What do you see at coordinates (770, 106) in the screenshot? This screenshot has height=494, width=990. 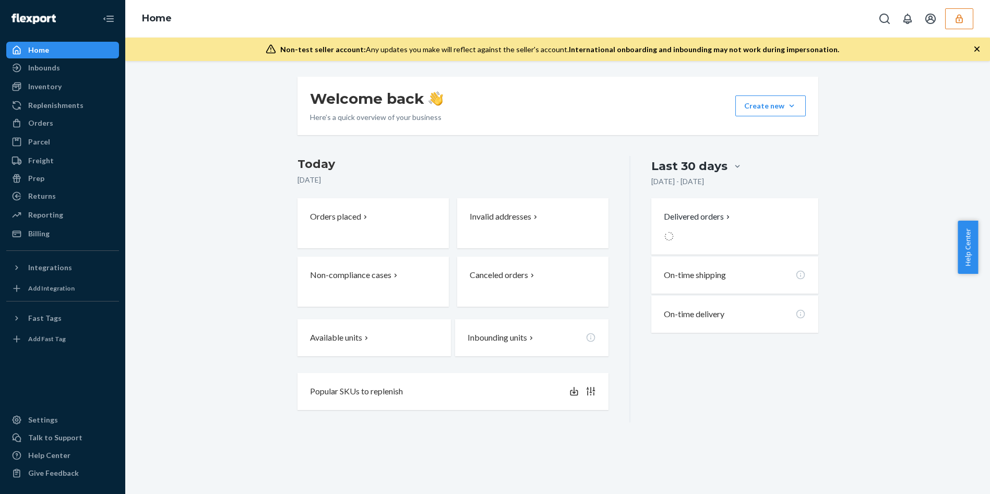 I see `button: Create new` at bounding box center [770, 106].